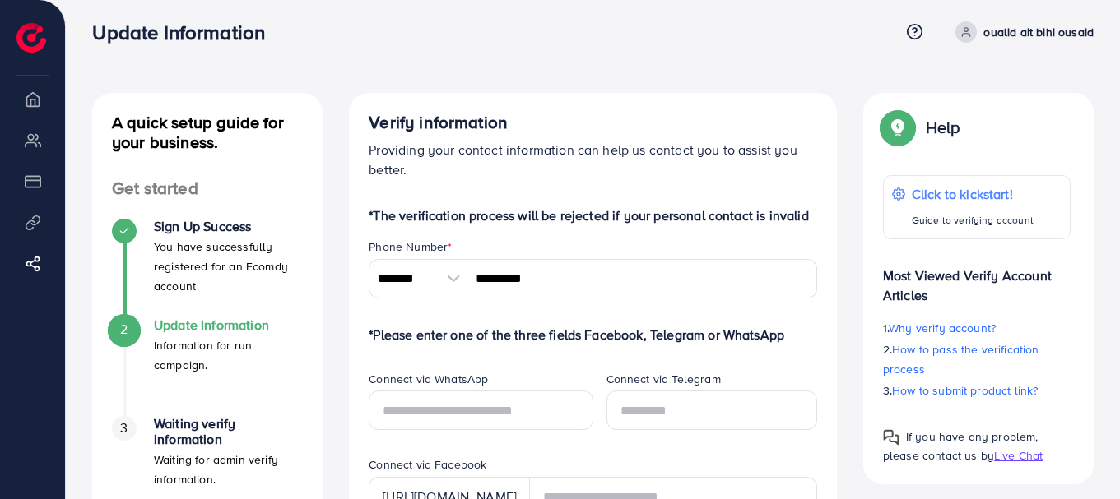 The width and height of the screenshot is (1120, 499). Describe the element at coordinates (977, 360) in the screenshot. I see `p: 2.` at that location.